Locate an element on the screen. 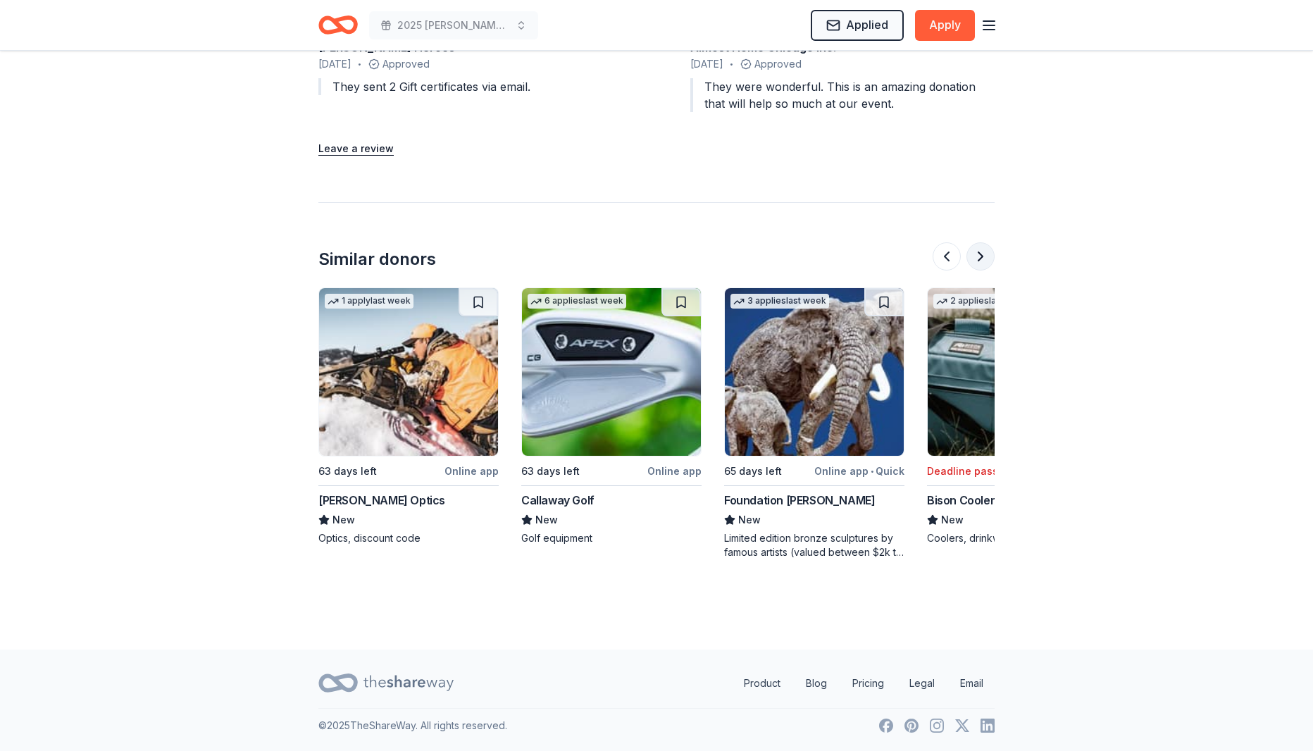 The image size is (1313, 751). div: They were wonderful. This is an amazing donation that will help so much at our event. is located at coordinates (842, 95).